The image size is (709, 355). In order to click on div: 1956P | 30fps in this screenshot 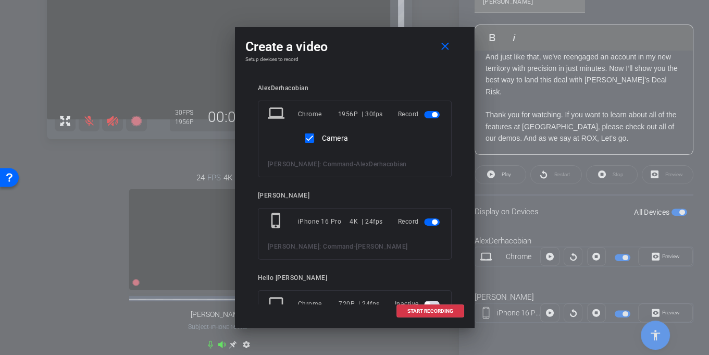, I will do `click(361, 114)`.